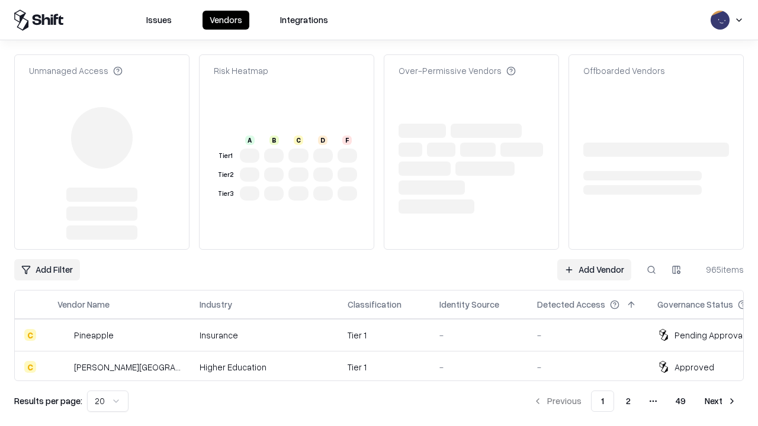 The width and height of the screenshot is (758, 426). What do you see at coordinates (721, 401) in the screenshot?
I see `button: Next` at bounding box center [721, 401].